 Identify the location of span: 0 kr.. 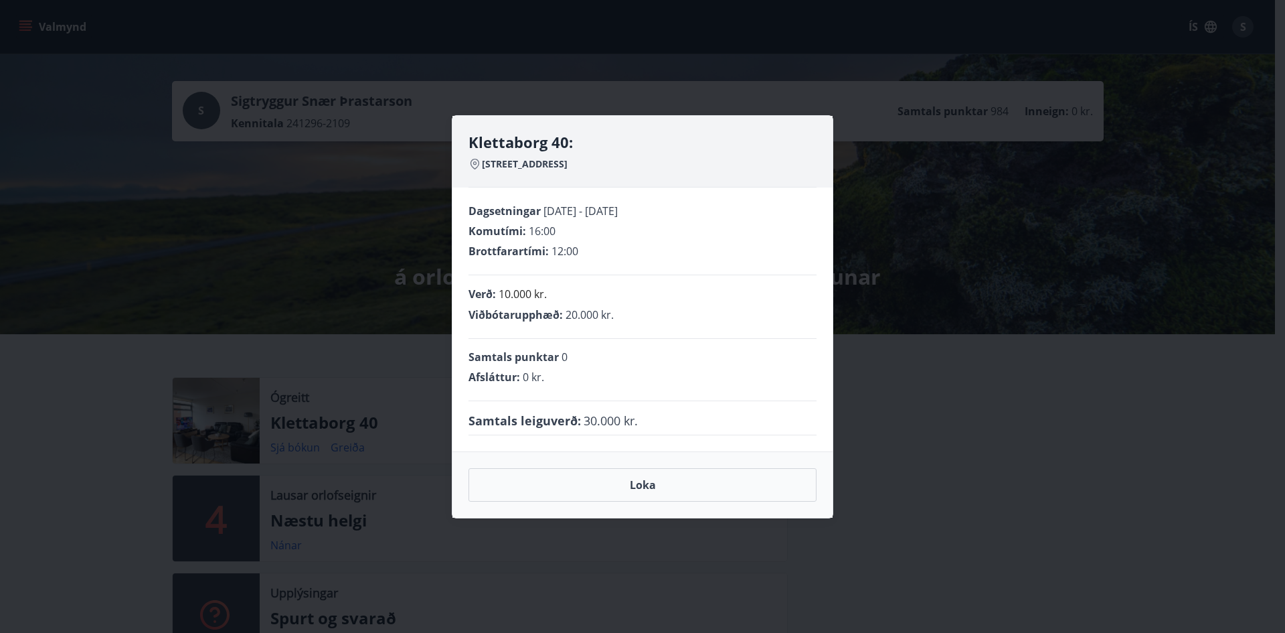
(534, 377).